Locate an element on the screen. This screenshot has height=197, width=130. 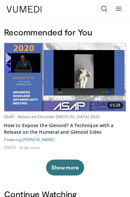
button: Show more is located at coordinates (65, 167).